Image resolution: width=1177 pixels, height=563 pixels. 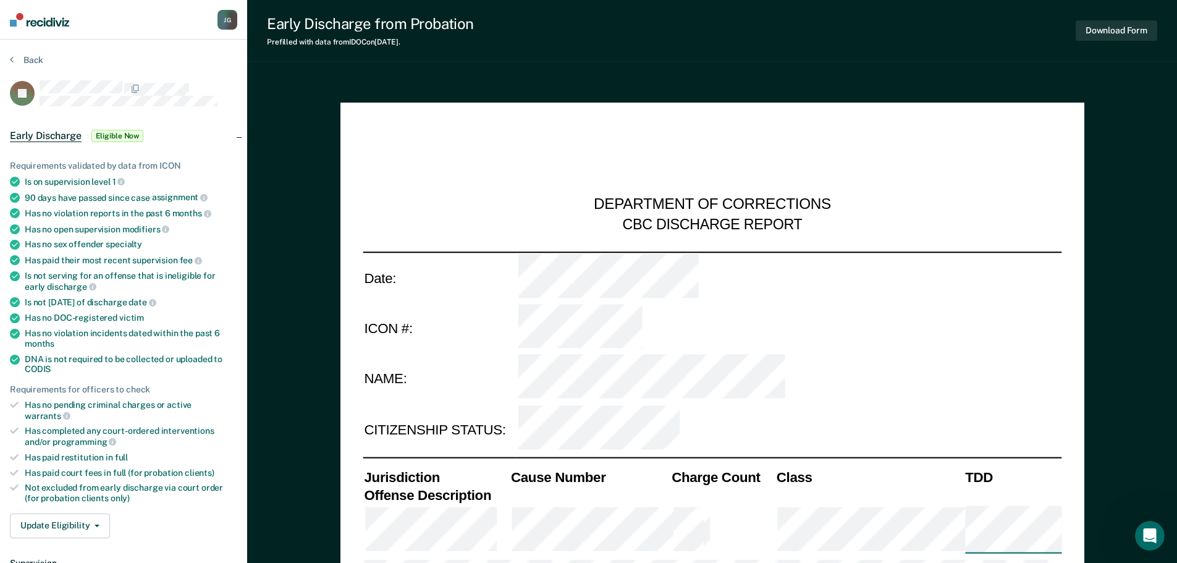 I want to click on span: victim, so click(x=132, y=318).